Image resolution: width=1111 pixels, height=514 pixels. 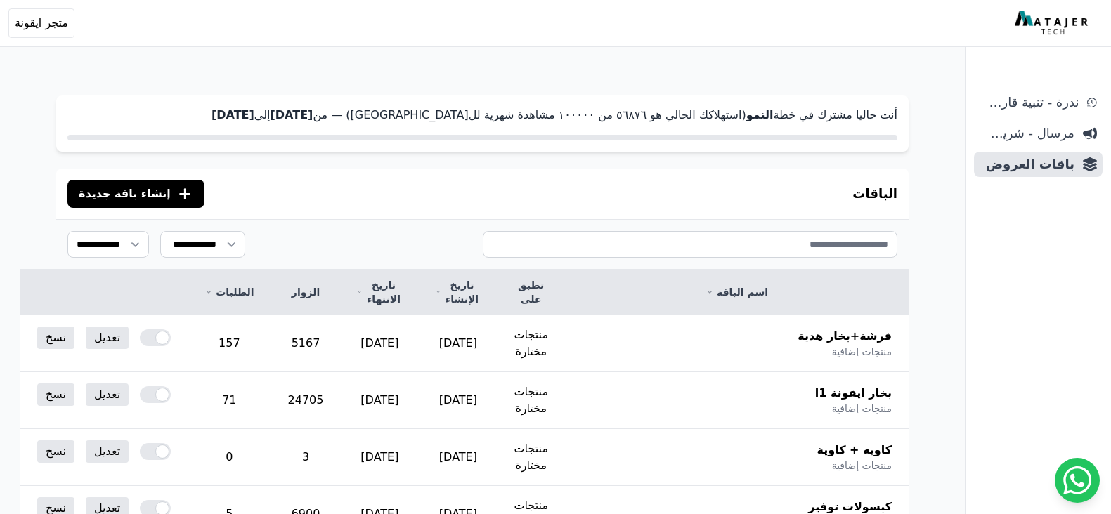 What do you see at coordinates (306, 344) in the screenshot?
I see `td: 5167` at bounding box center [306, 344].